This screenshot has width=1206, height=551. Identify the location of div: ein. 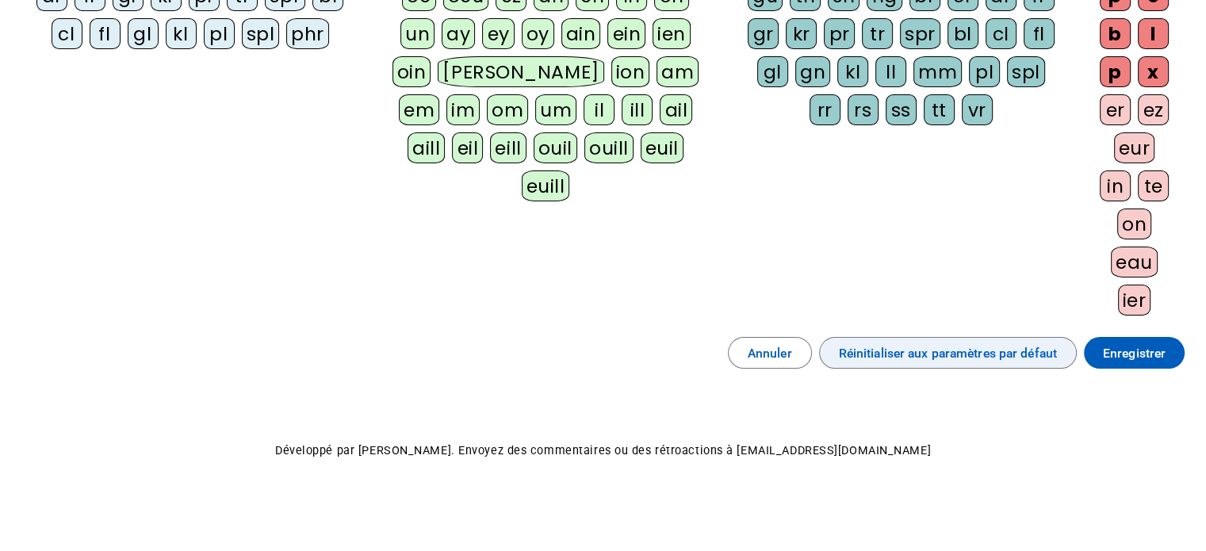
(626, 33).